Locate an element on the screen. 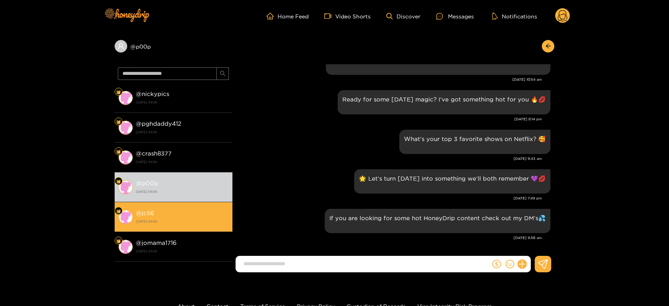 Image resolution: width=669 pixels, height=306 pixels. p: If you are looking for some hot HoneyDrip content check out my DM’s💦 is located at coordinates (437, 218).